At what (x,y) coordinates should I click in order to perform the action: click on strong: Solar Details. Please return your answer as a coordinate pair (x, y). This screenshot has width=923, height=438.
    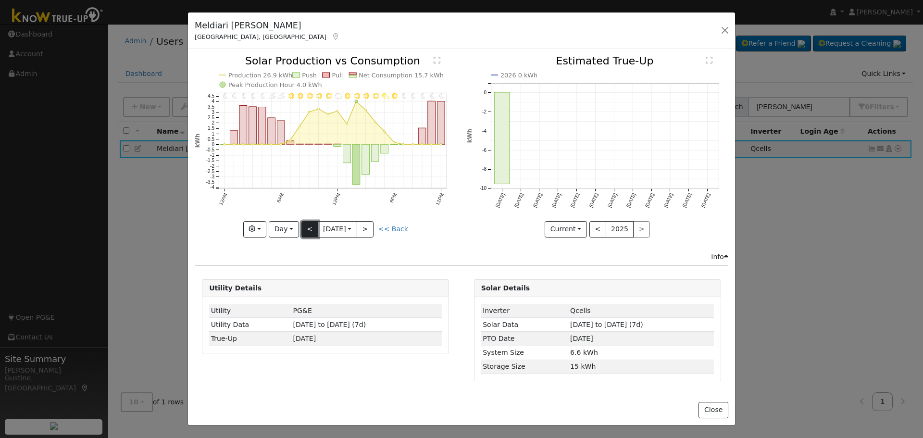
    Looking at the image, I should click on (505, 288).